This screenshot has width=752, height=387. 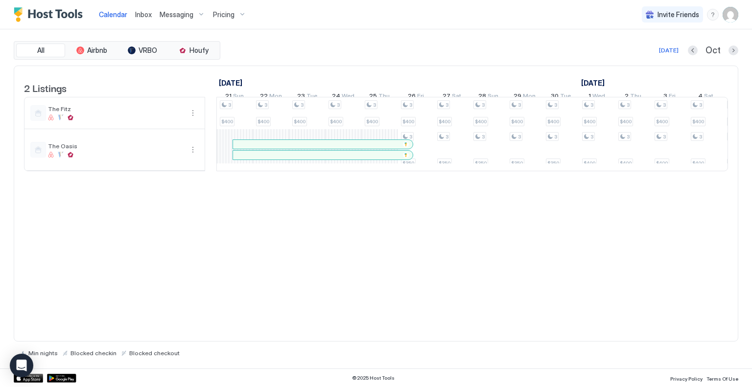 What do you see at coordinates (92, 50) in the screenshot?
I see `button: Airbnb` at bounding box center [92, 50].